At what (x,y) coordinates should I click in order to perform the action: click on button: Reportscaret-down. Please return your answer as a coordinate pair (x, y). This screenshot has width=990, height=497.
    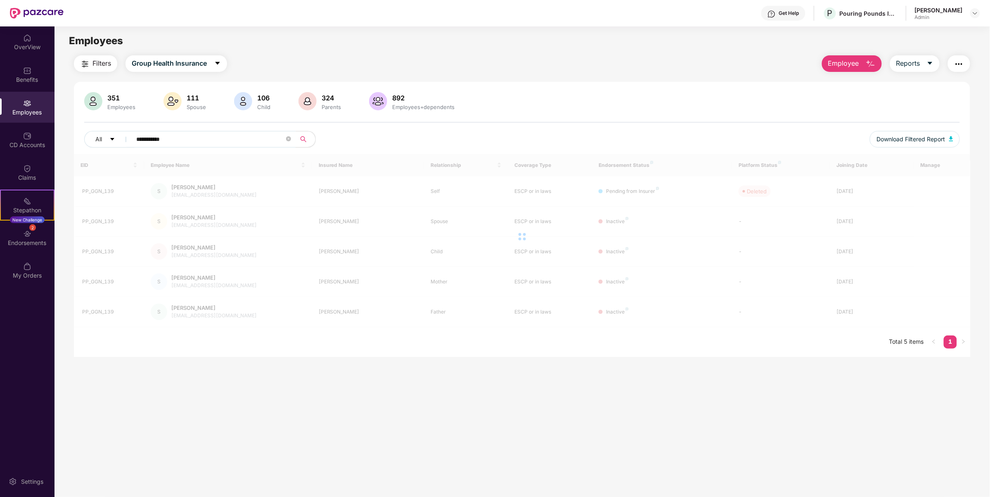
    Looking at the image, I should click on (915, 64).